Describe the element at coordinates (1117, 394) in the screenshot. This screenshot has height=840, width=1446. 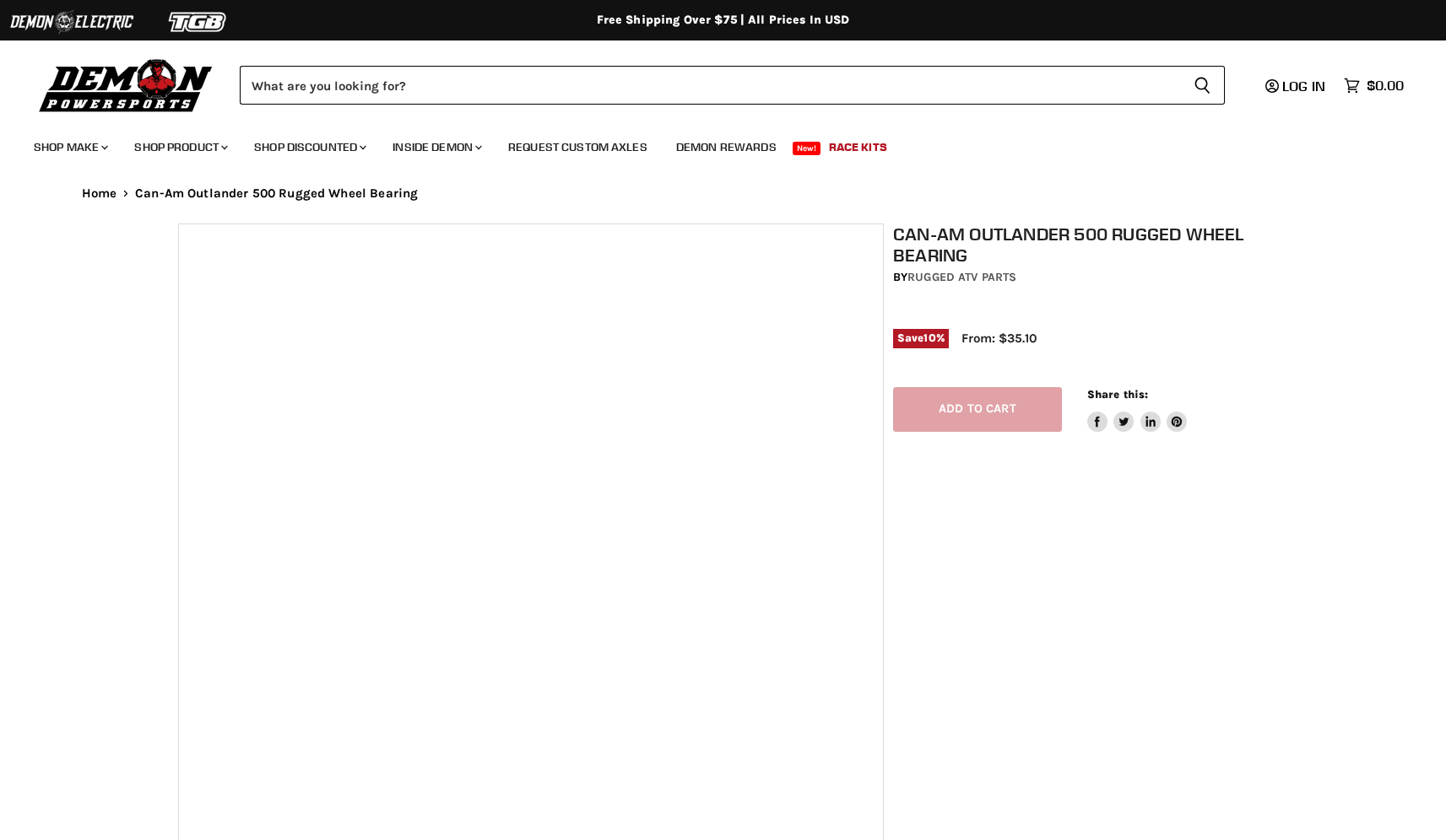
I see `span: Share this:` at that location.